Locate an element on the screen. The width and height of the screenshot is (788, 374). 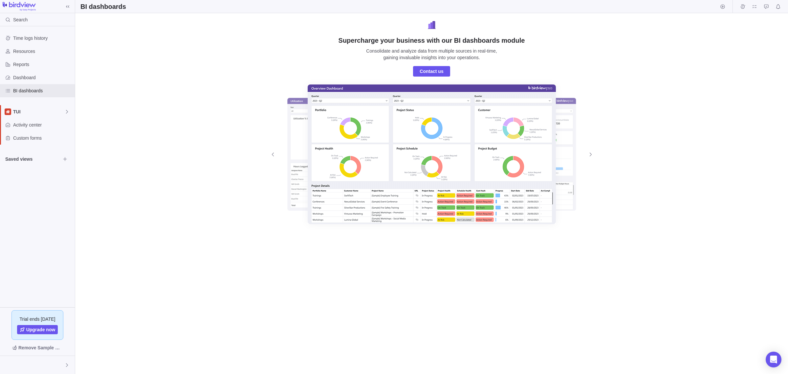
div: Open Intercom Messenger is located at coordinates (774, 359).